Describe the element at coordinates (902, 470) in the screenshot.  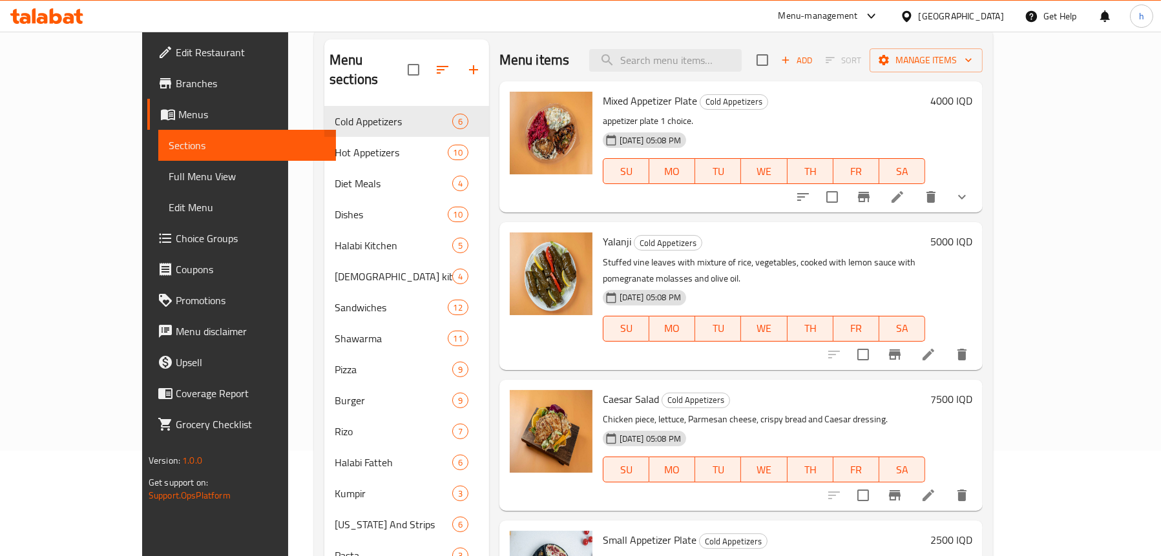
I see `button: SA` at that location.